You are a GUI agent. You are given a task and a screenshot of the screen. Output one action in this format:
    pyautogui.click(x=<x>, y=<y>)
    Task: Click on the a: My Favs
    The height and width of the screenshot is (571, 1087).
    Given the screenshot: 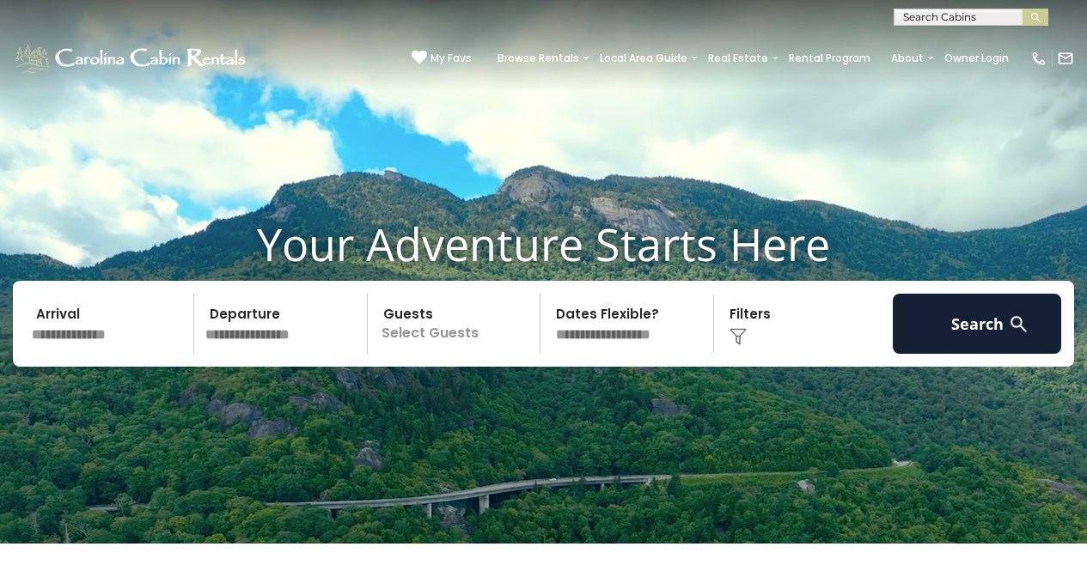 What is the action you would take?
    pyautogui.click(x=442, y=58)
    